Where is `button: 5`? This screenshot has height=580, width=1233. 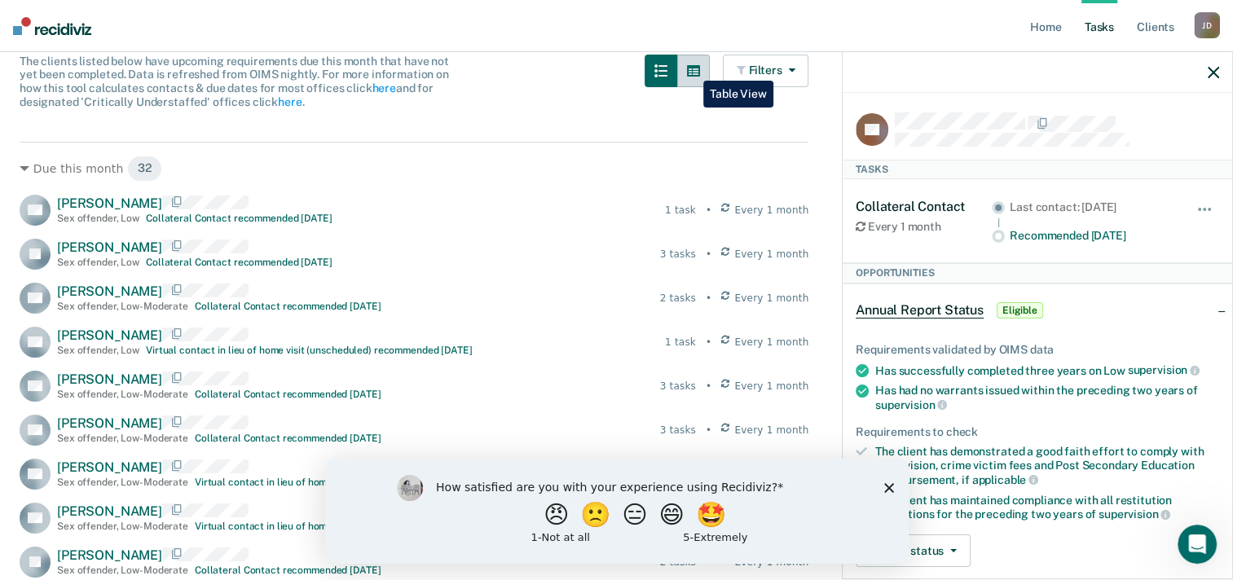 button: 5 is located at coordinates (387, 56).